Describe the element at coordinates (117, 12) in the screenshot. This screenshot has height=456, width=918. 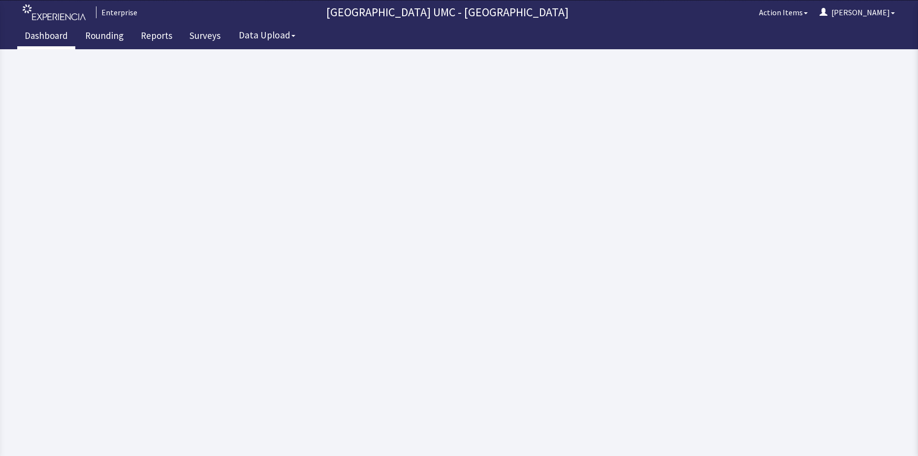
I see `div: Enterprise` at that location.